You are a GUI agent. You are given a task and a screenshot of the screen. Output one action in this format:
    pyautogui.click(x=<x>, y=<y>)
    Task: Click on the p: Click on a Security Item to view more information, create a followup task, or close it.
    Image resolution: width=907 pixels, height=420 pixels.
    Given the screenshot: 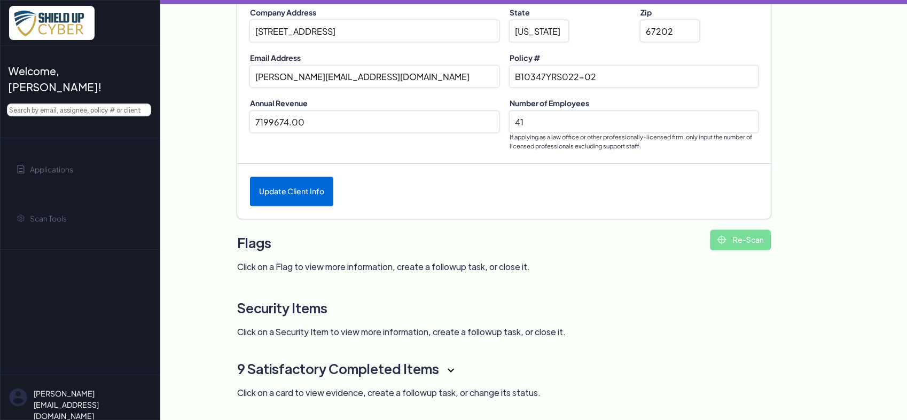 What is the action you would take?
    pyautogui.click(x=504, y=332)
    